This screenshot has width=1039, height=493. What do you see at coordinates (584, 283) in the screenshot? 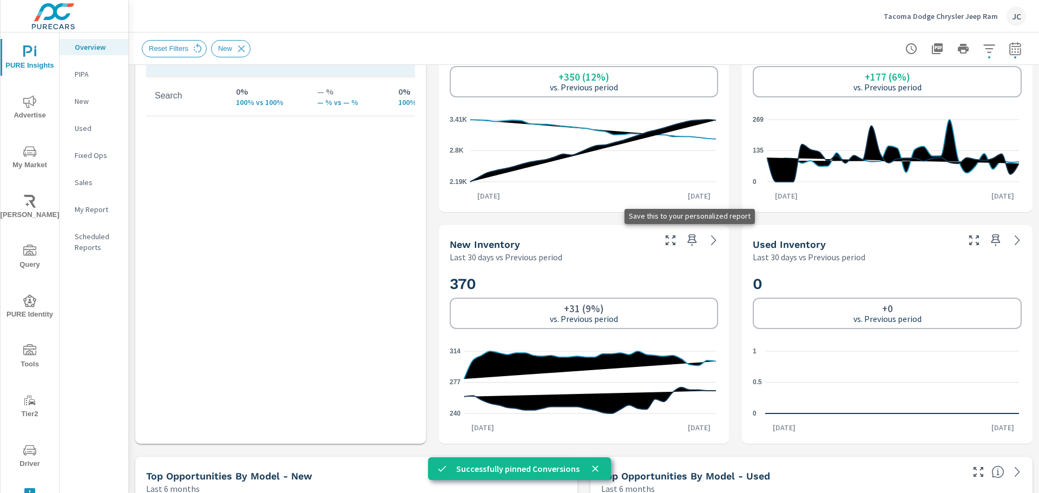
I see `h2: 370` at bounding box center [584, 283].